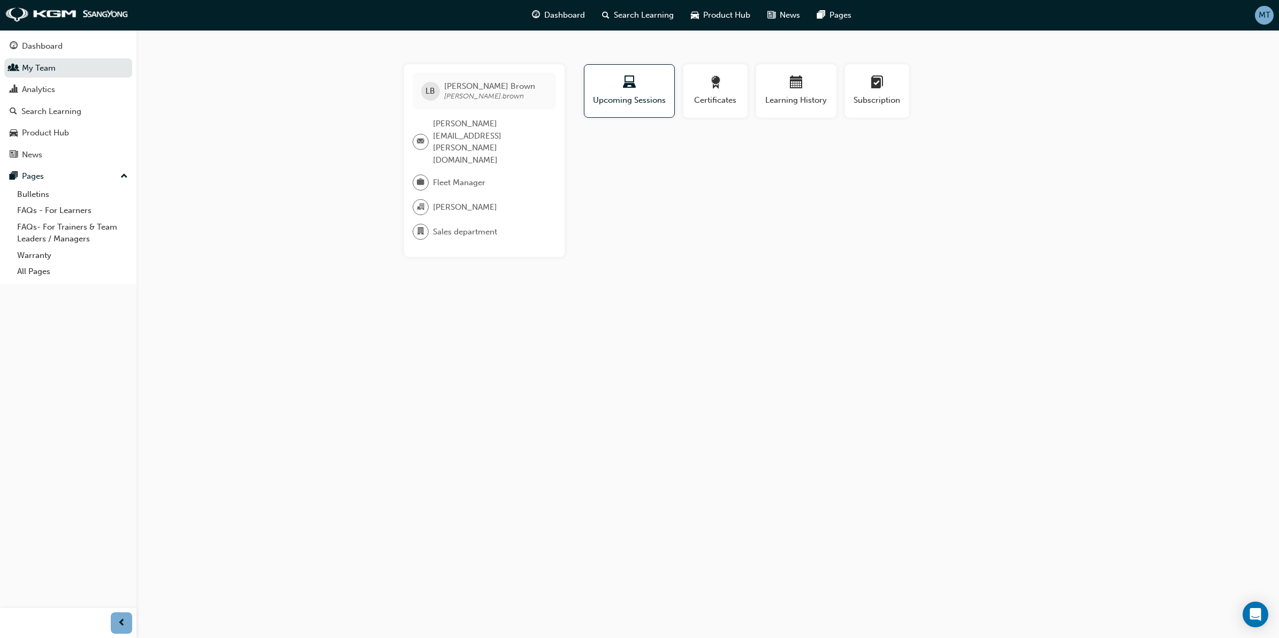  Describe the element at coordinates (72, 255) in the screenshot. I see `a: Warranty` at that location.